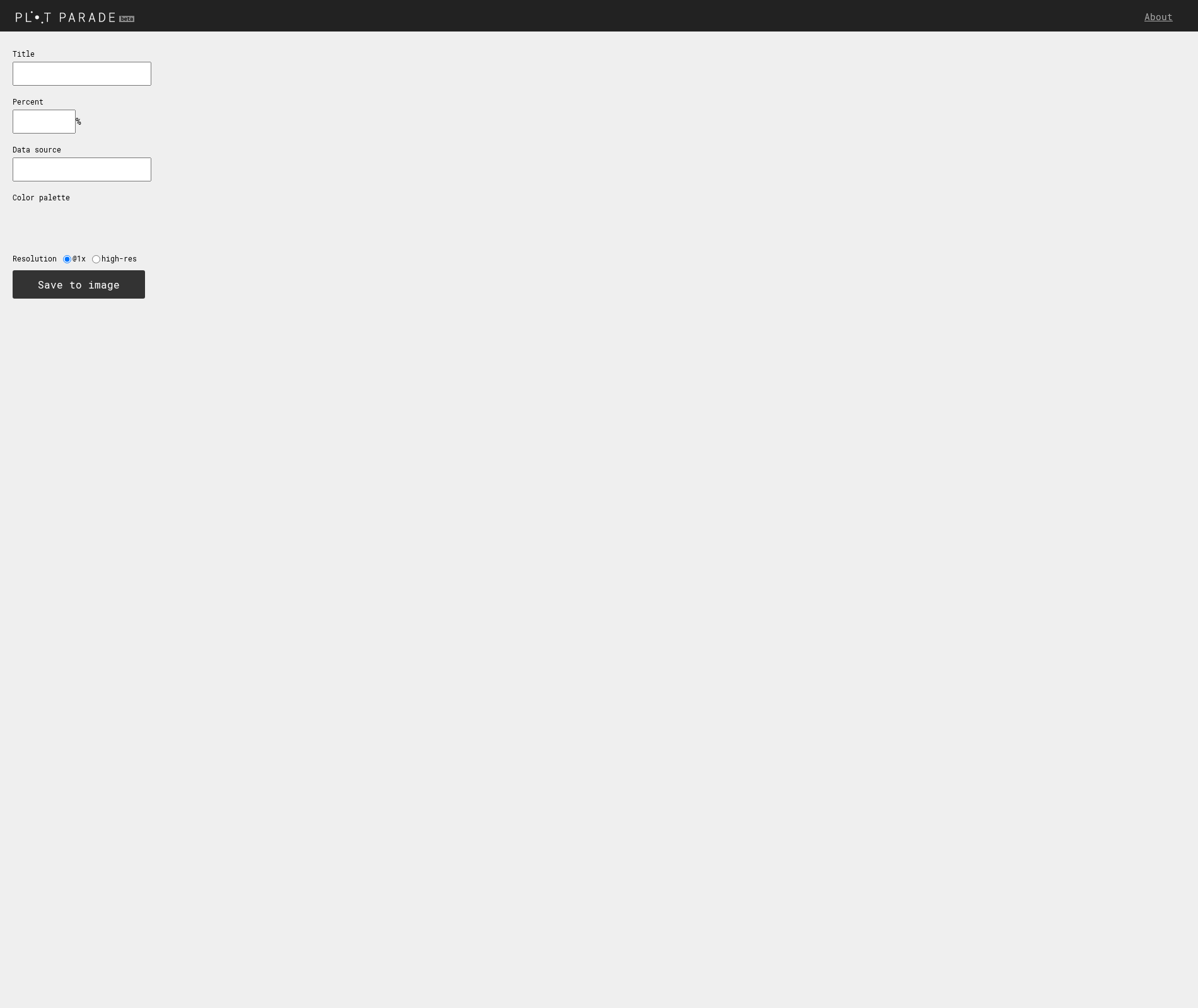 This screenshot has height=1008, width=1198. I want to click on a: About, so click(1161, 16).